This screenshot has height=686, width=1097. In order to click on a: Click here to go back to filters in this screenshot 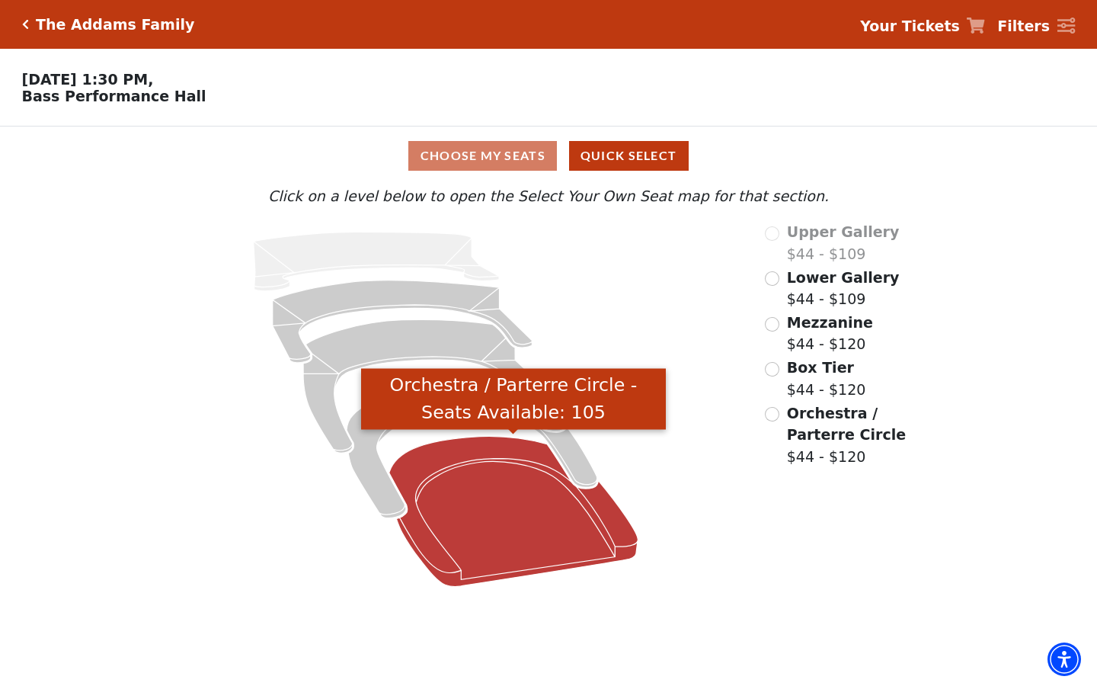, I will do `click(25, 24)`.